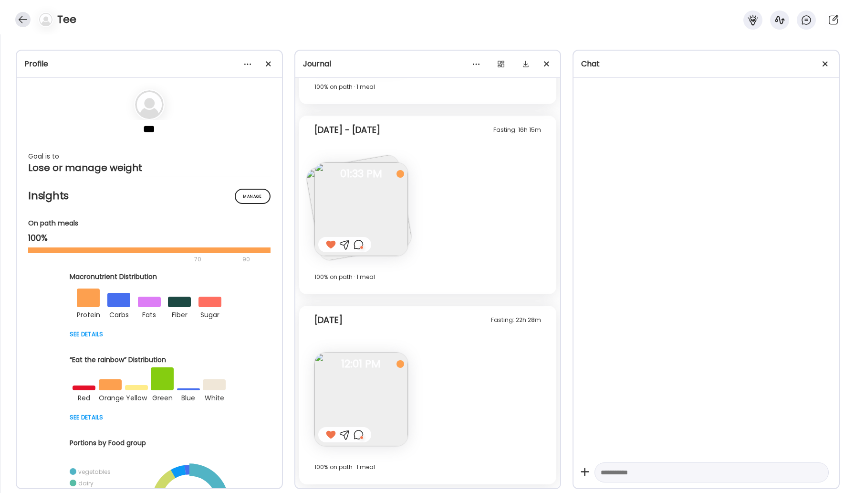  I want to click on div: fiber, so click(179, 314).